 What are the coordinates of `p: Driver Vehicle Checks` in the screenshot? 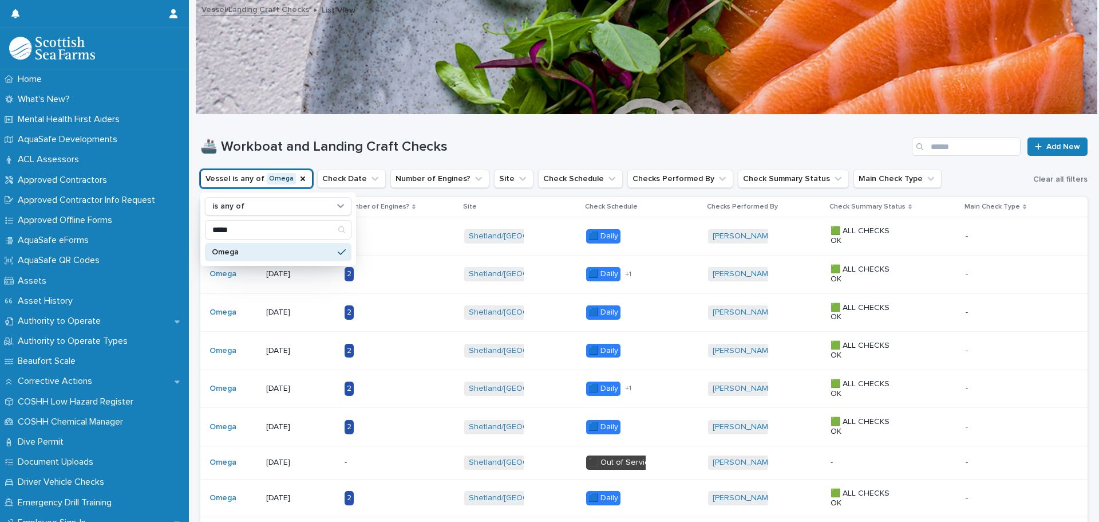 It's located at (63, 482).